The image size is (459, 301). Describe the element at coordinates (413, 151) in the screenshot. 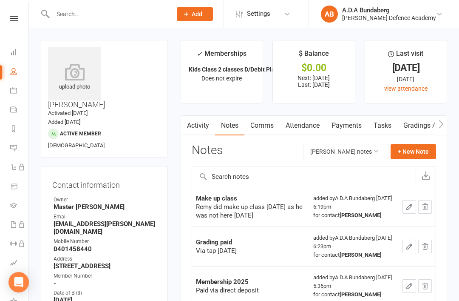

I see `button: + New Note` at that location.